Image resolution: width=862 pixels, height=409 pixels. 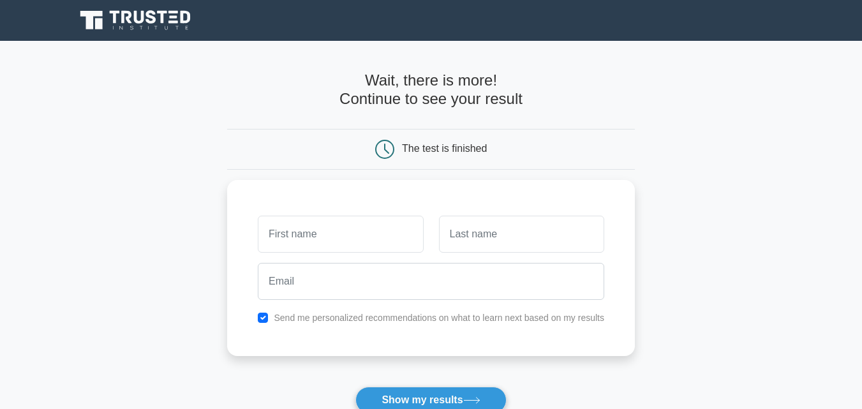 I want to click on input: First name, so click(x=340, y=234).